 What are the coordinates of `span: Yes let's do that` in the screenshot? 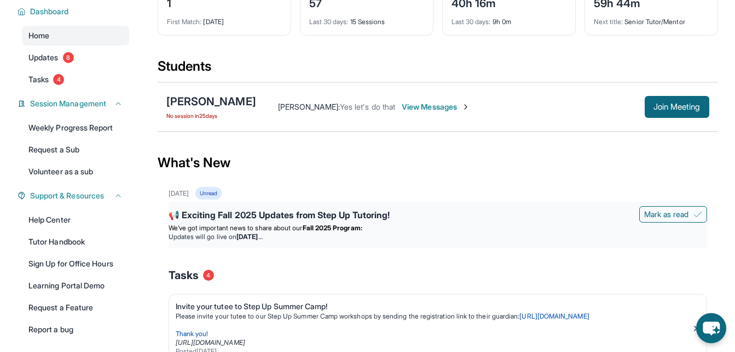 It's located at (367, 106).